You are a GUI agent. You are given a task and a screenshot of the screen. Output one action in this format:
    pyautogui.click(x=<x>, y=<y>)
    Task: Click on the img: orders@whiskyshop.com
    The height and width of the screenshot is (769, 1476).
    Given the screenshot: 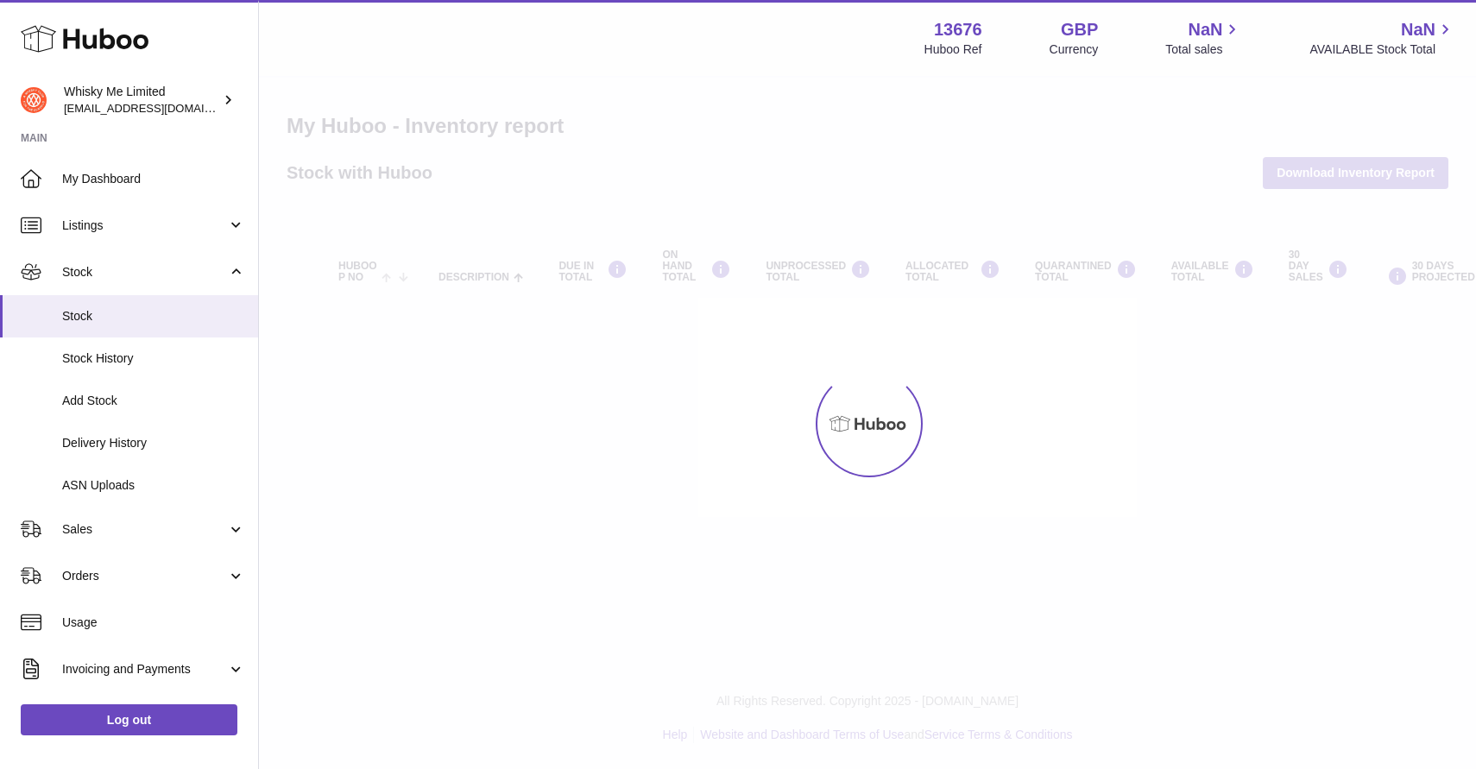 What is the action you would take?
    pyautogui.click(x=34, y=100)
    